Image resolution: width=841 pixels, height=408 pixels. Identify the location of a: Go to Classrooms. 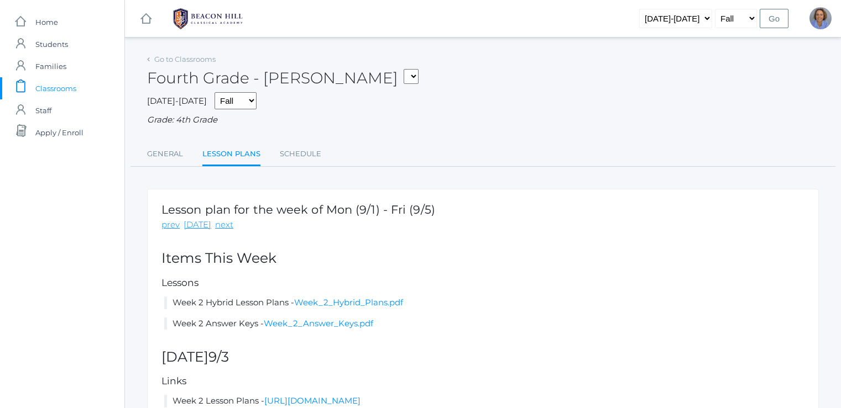
(185, 59).